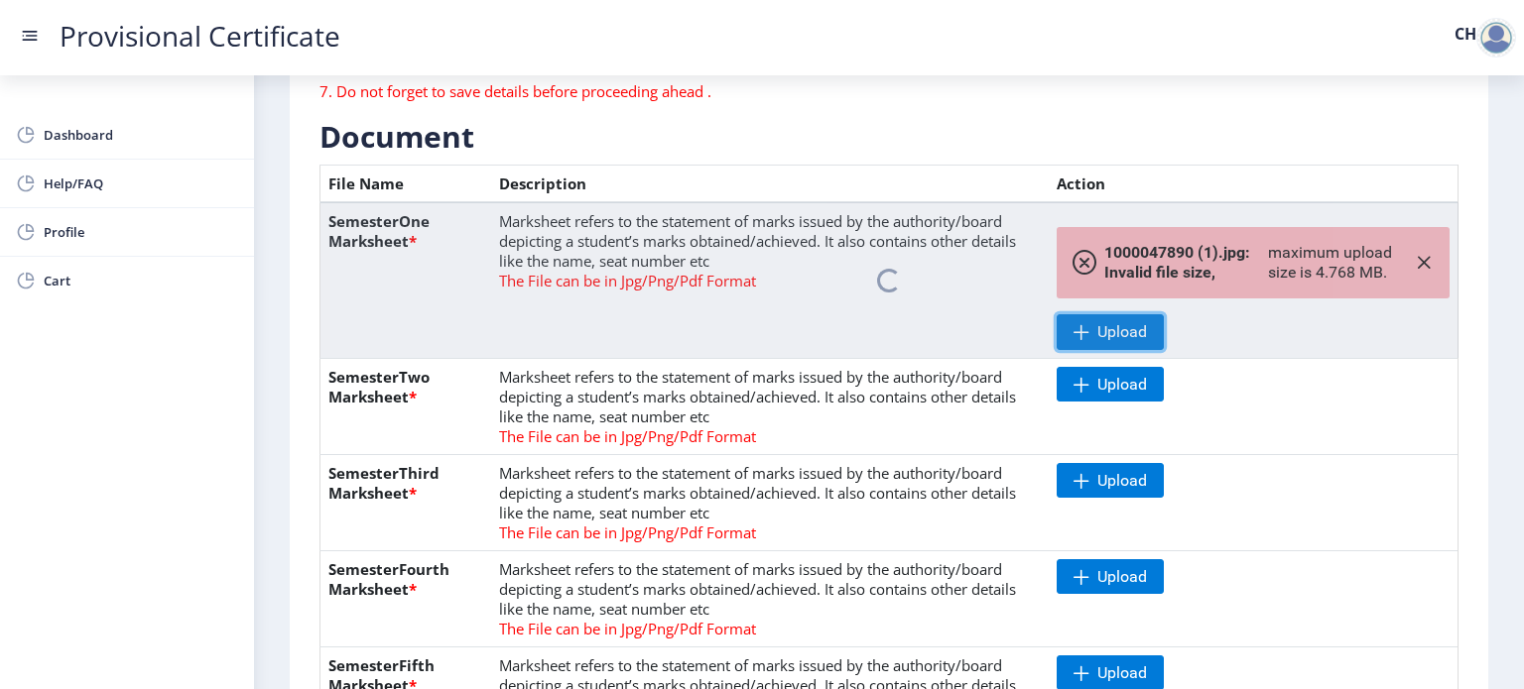 The image size is (1524, 689). Describe the element at coordinates (693, 91) in the screenshot. I see `p: 7. Do not forget to save details before proceeding ahead .` at that location.